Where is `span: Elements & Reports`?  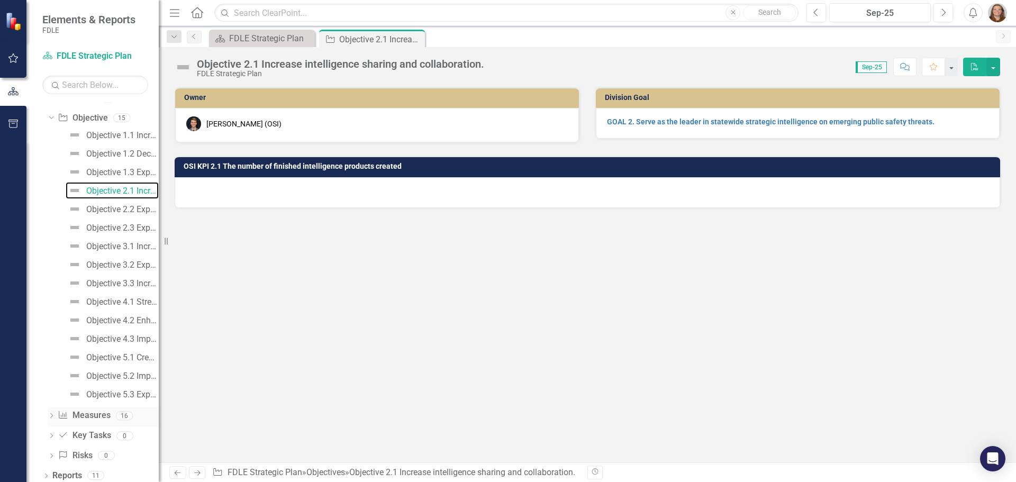 span: Elements & Reports is located at coordinates (89, 20).